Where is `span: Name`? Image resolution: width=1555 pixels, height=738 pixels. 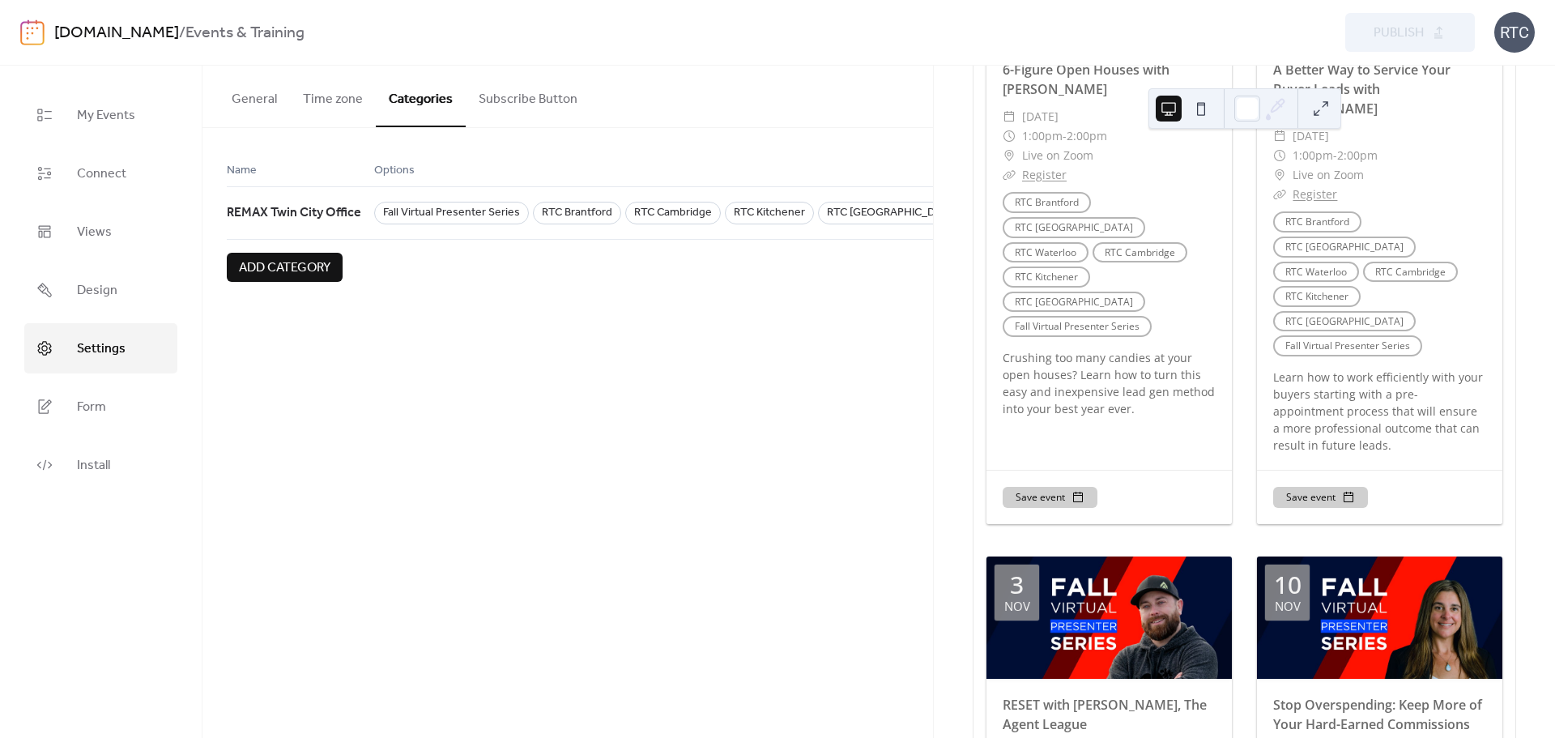 span: Name is located at coordinates (241, 171).